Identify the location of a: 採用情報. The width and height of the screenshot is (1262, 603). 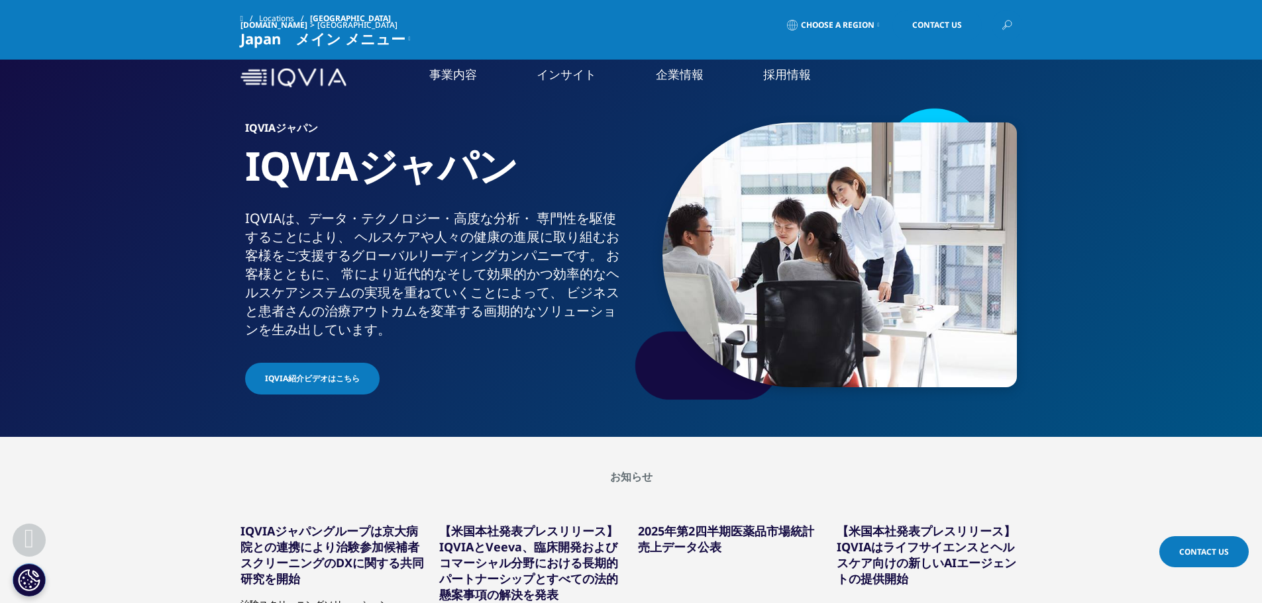
(787, 74).